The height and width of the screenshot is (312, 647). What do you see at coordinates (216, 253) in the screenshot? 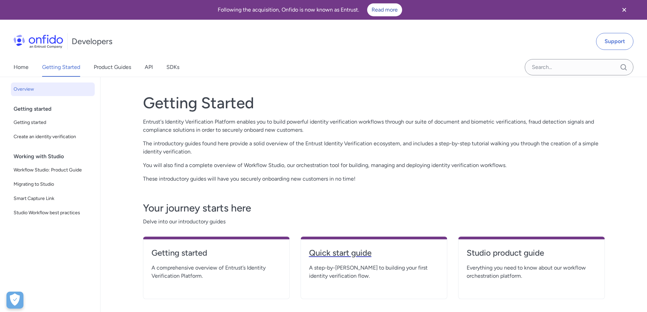
I see `h4: Getting started` at bounding box center [216, 253].